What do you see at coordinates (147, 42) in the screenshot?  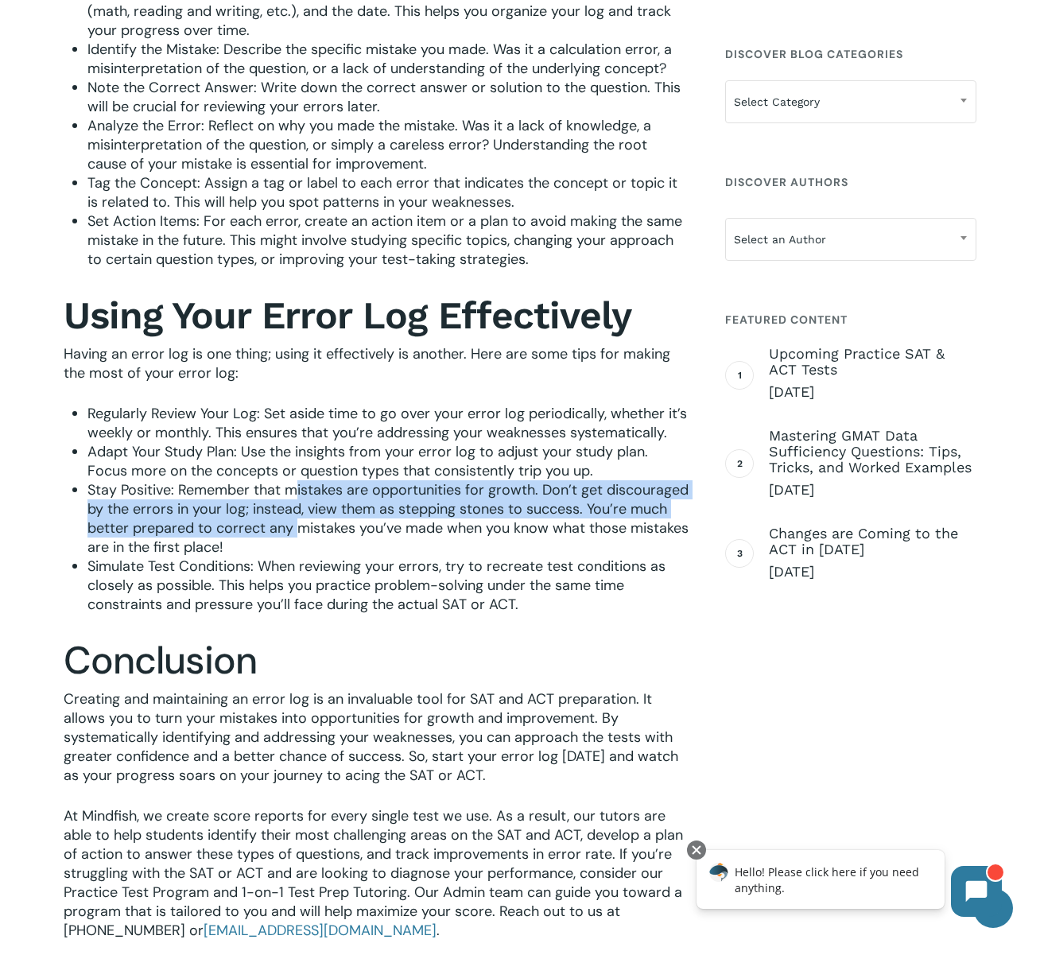 I see `span: Hello! Please click here if you need anything.` at bounding box center [147, 42].